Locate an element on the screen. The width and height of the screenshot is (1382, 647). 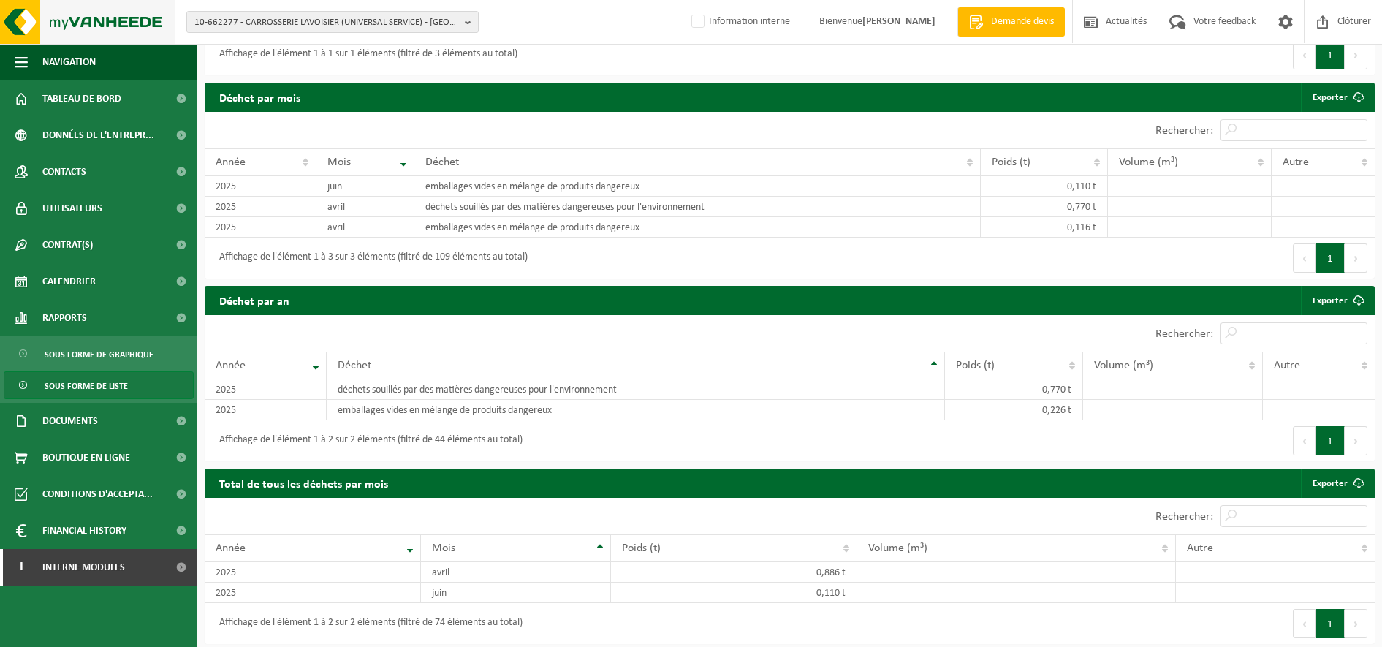
span: I is located at coordinates (21, 567).